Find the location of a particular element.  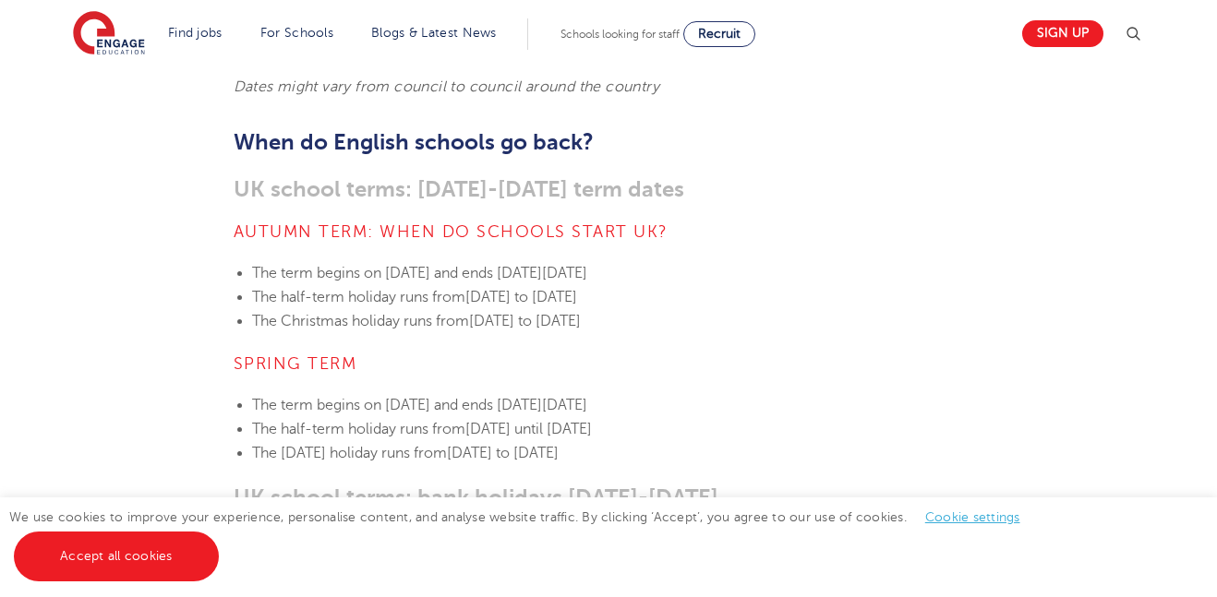

span: Spring term is located at coordinates (295, 364).